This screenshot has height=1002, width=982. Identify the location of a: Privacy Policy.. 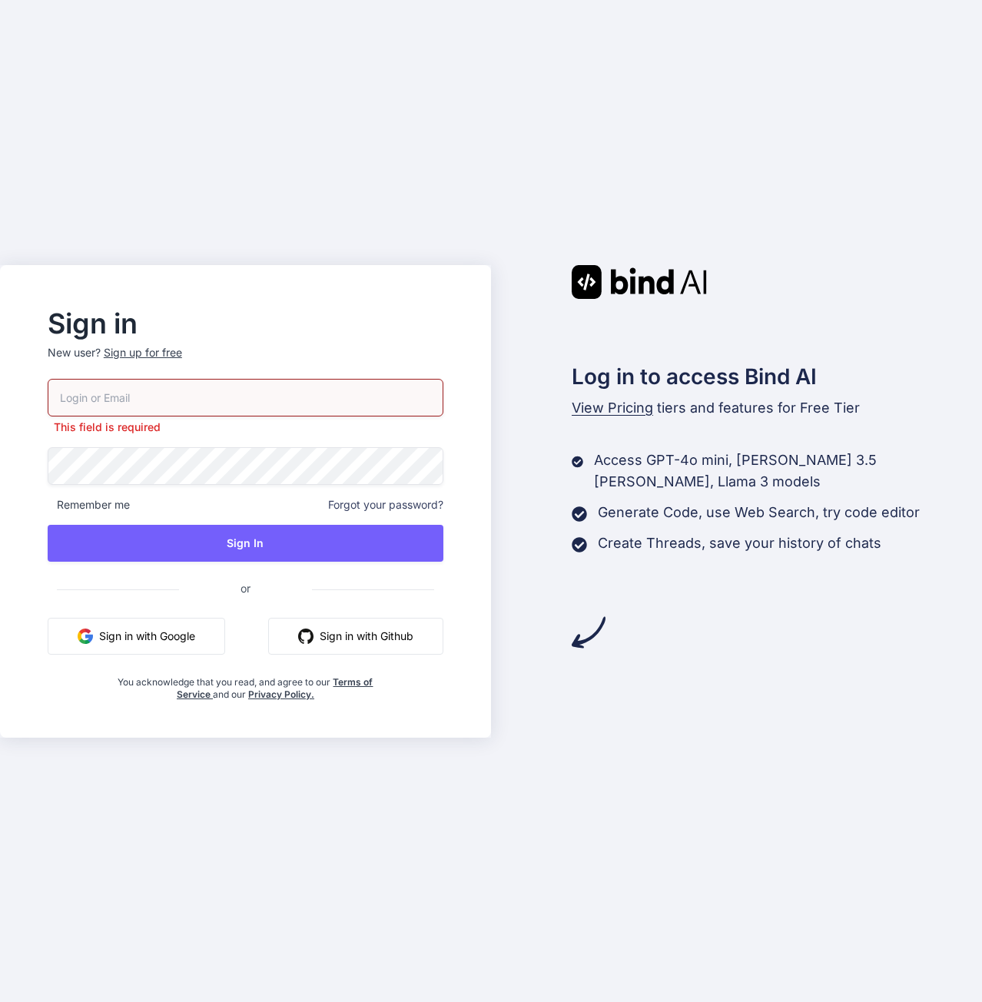
(281, 694).